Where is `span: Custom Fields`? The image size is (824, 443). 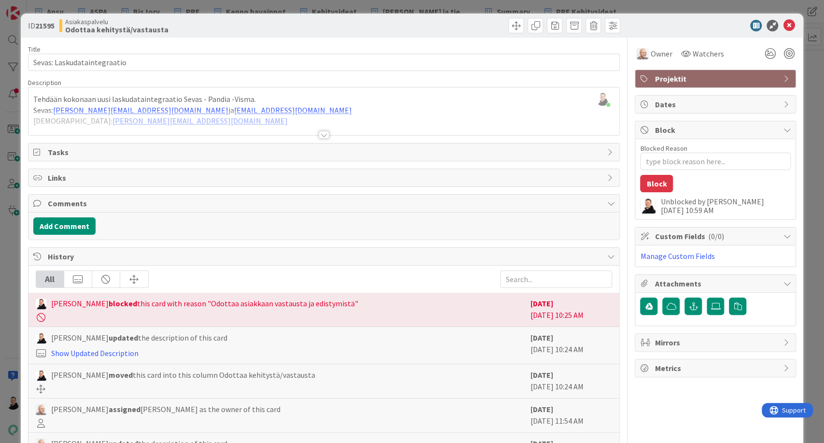
span: Custom Fields is located at coordinates (716, 236).